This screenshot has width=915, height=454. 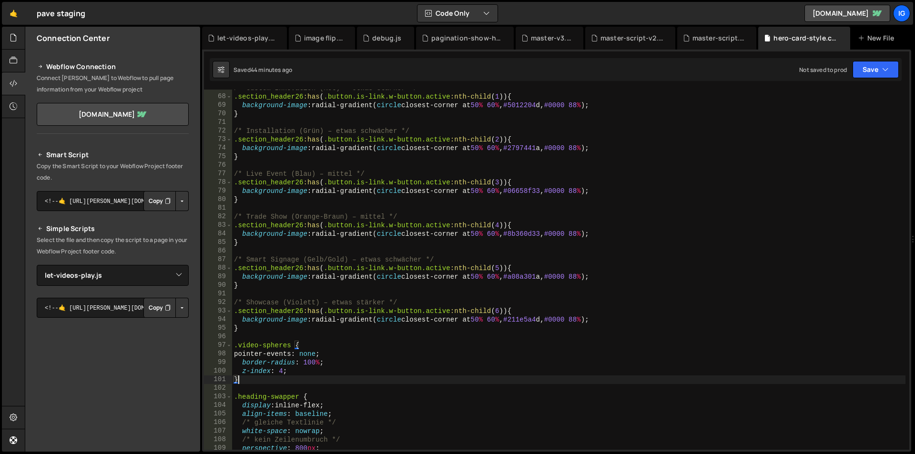 What do you see at coordinates (218, 328) in the screenshot?
I see `div: 95` at bounding box center [218, 328].